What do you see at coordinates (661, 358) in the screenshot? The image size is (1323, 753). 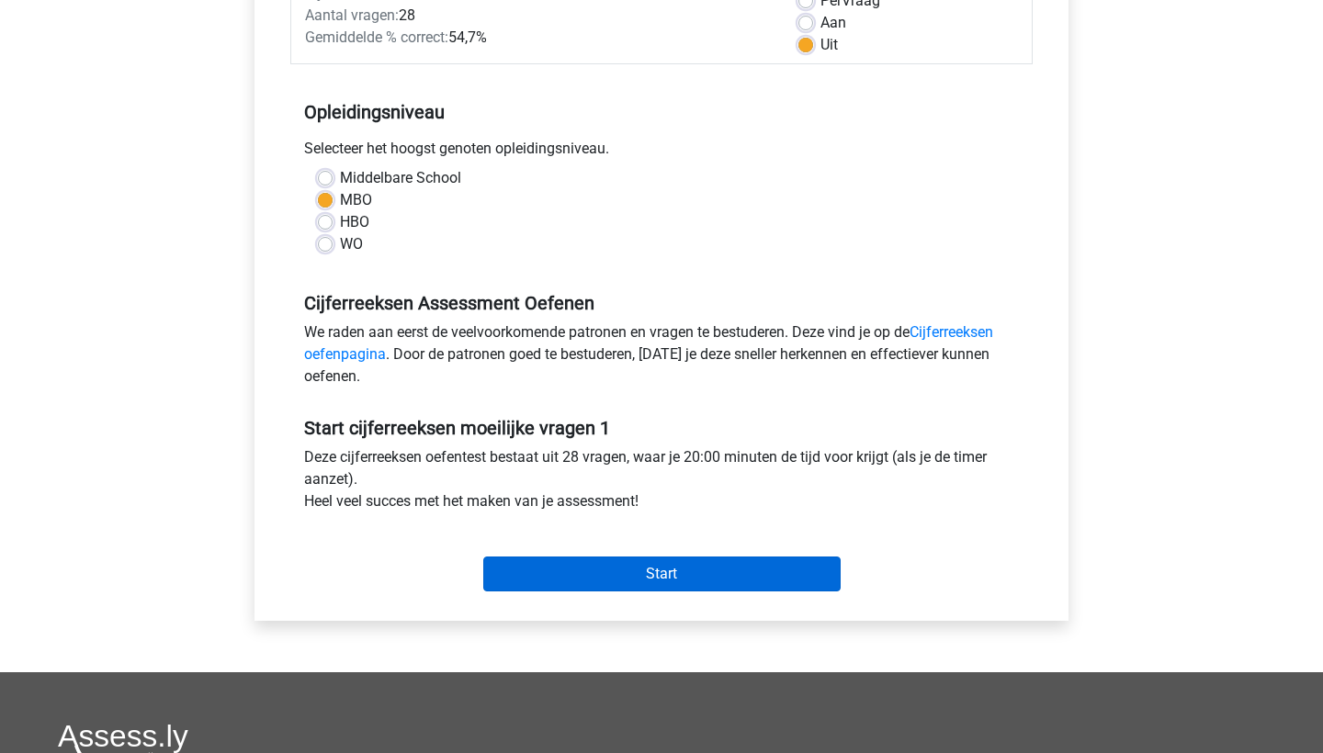 I see `div: We raden aan eerst de veelvoorkomende patronen en vragen te bestuderen. Deze vind je op de . Door...` at bounding box center [661, 358].